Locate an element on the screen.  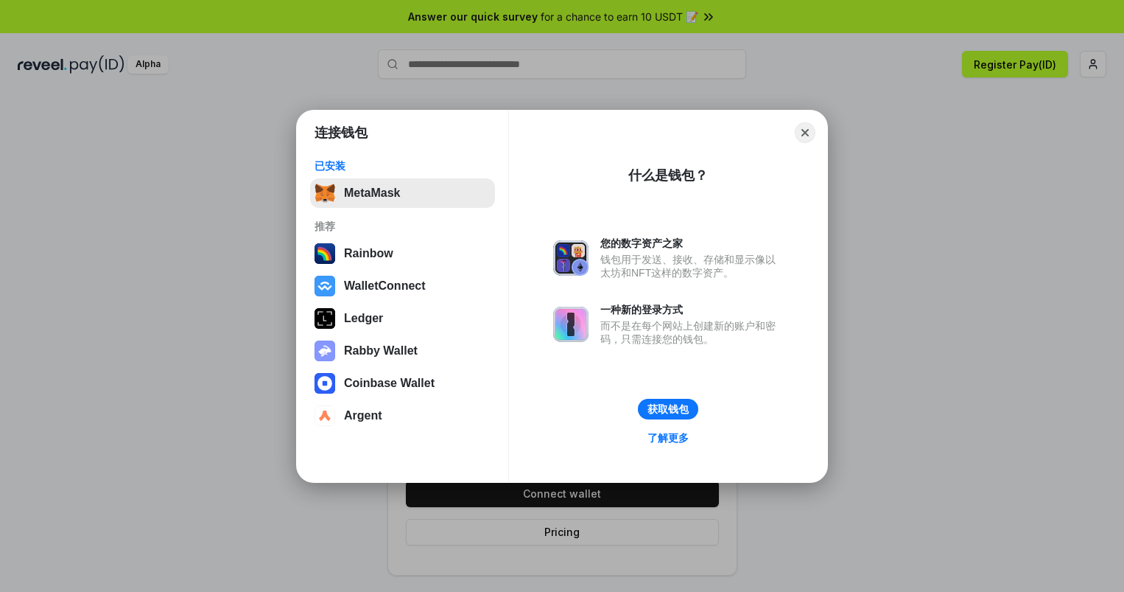
button: Rainbow is located at coordinates (402, 253).